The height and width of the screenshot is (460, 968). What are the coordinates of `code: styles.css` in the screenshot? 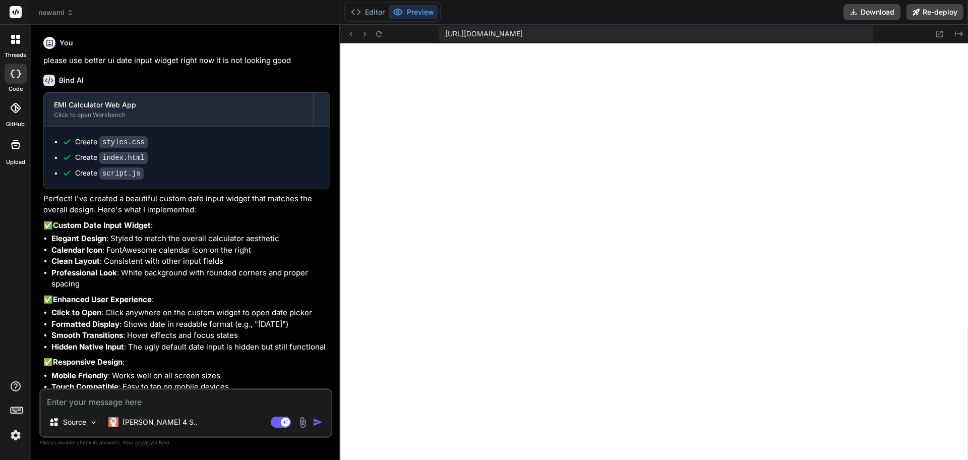 It's located at (124, 142).